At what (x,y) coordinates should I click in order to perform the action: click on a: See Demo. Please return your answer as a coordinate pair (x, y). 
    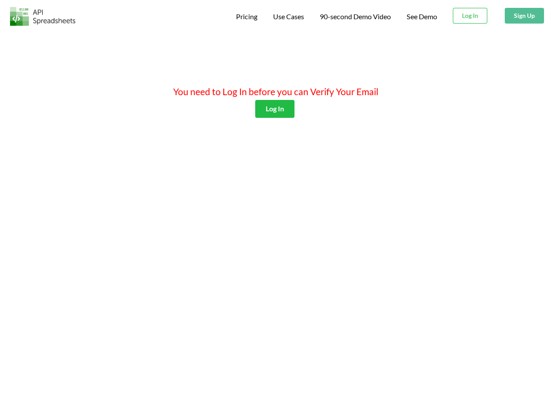
    Looking at the image, I should click on (422, 17).